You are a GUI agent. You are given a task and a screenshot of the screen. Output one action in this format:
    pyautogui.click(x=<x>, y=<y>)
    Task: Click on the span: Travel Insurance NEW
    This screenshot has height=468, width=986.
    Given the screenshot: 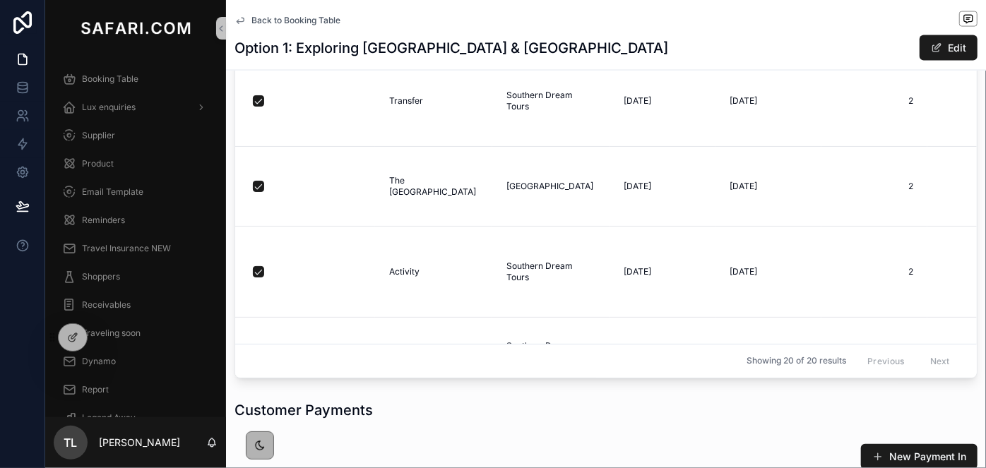 What is the action you would take?
    pyautogui.click(x=126, y=248)
    